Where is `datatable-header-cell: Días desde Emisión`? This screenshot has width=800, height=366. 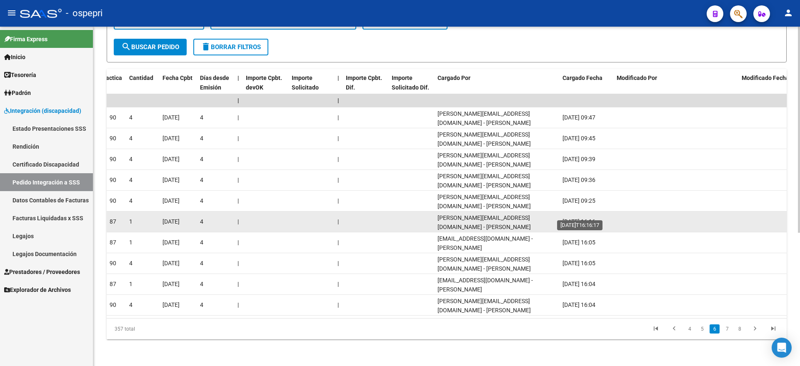
datatable-header-cell: Días desde Emisión is located at coordinates (215, 87).